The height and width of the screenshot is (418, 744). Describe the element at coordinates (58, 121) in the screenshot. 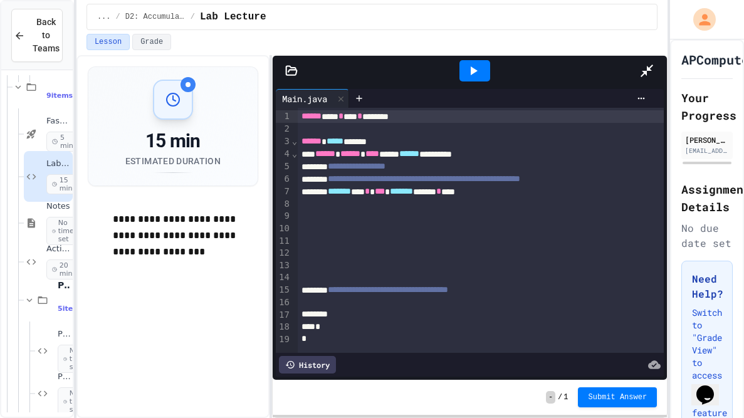

I see `span: Fast Start` at that location.